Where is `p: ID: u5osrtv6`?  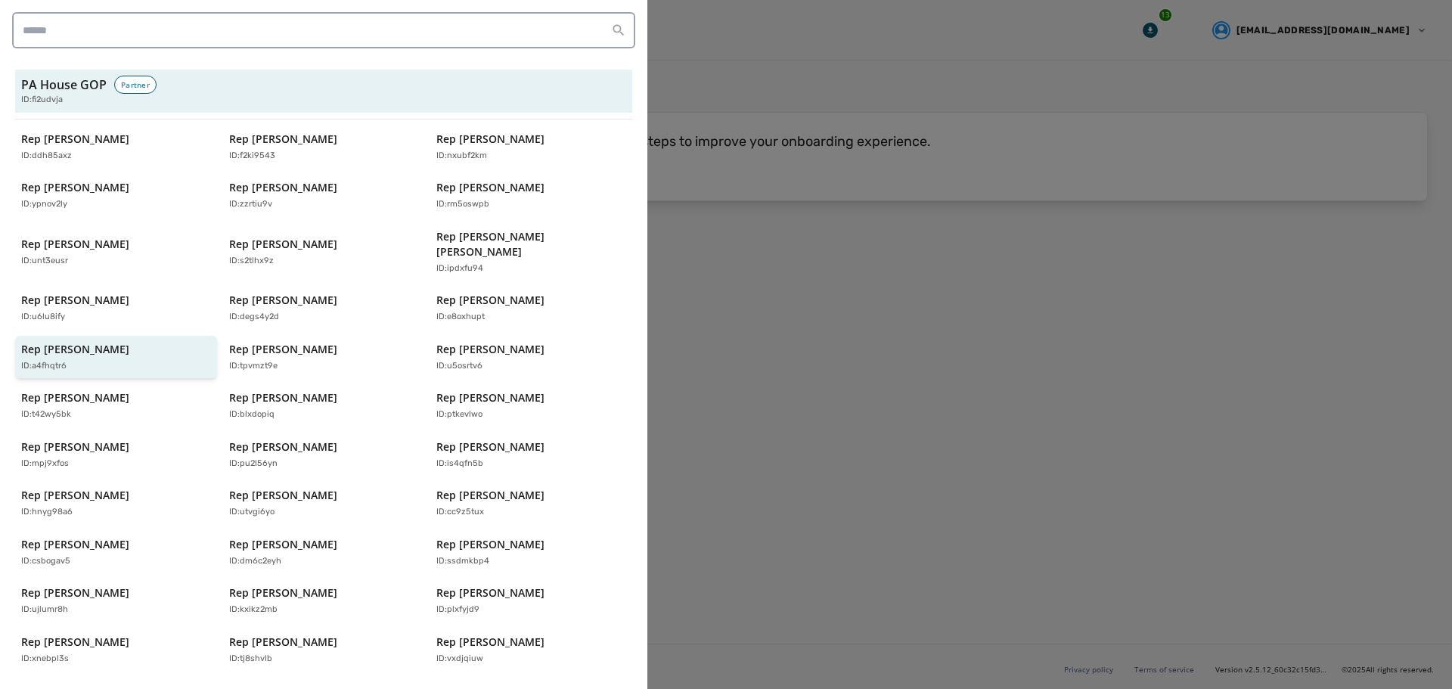
p: ID: u5osrtv6 is located at coordinates (459, 366).